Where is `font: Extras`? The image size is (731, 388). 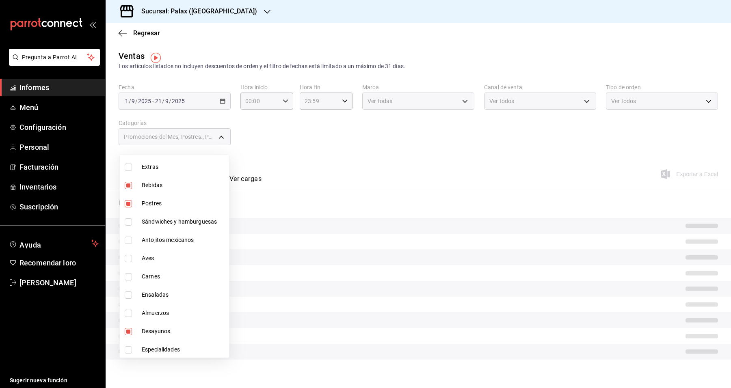 font: Extras is located at coordinates (150, 167).